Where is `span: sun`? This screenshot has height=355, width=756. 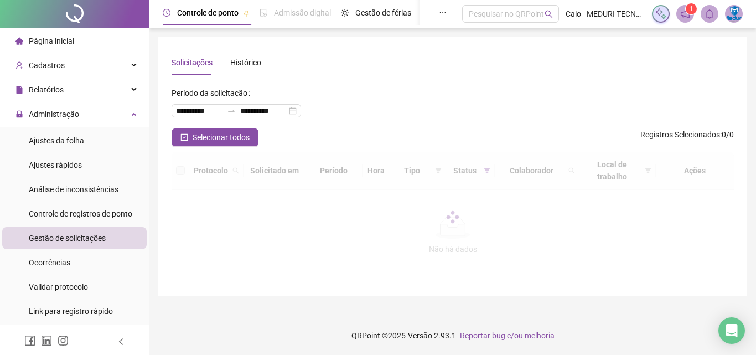
span: sun is located at coordinates (345, 13).